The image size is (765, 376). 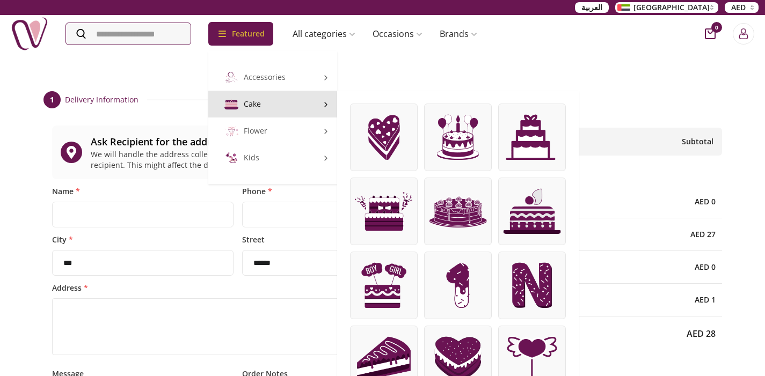 I want to click on span: AED, so click(x=738, y=8).